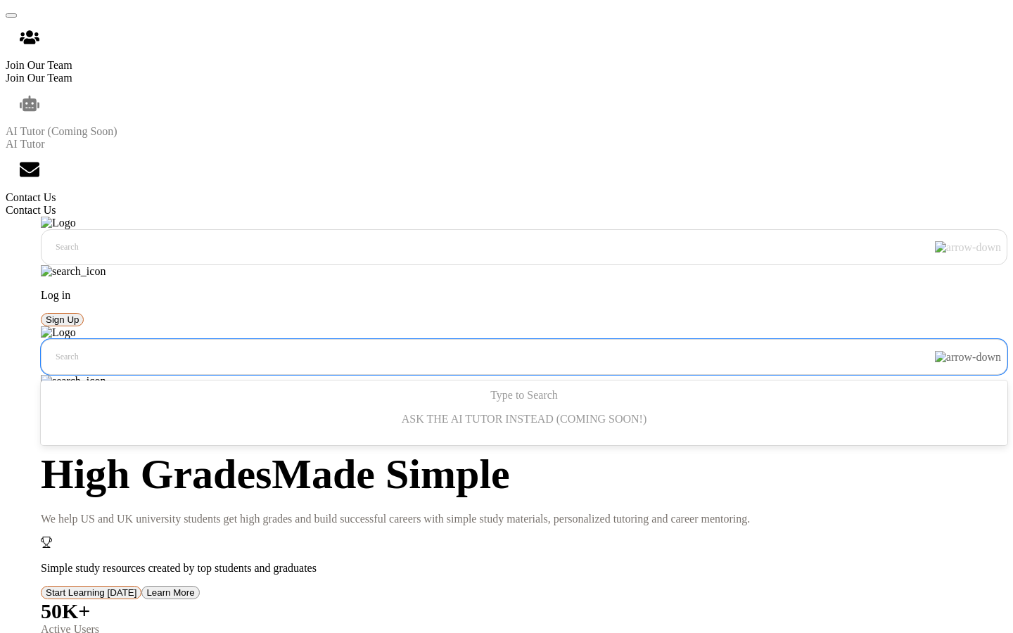 This screenshot has width=1013, height=633. What do you see at coordinates (39, 77) in the screenshot?
I see `span: Join Our Team` at bounding box center [39, 77].